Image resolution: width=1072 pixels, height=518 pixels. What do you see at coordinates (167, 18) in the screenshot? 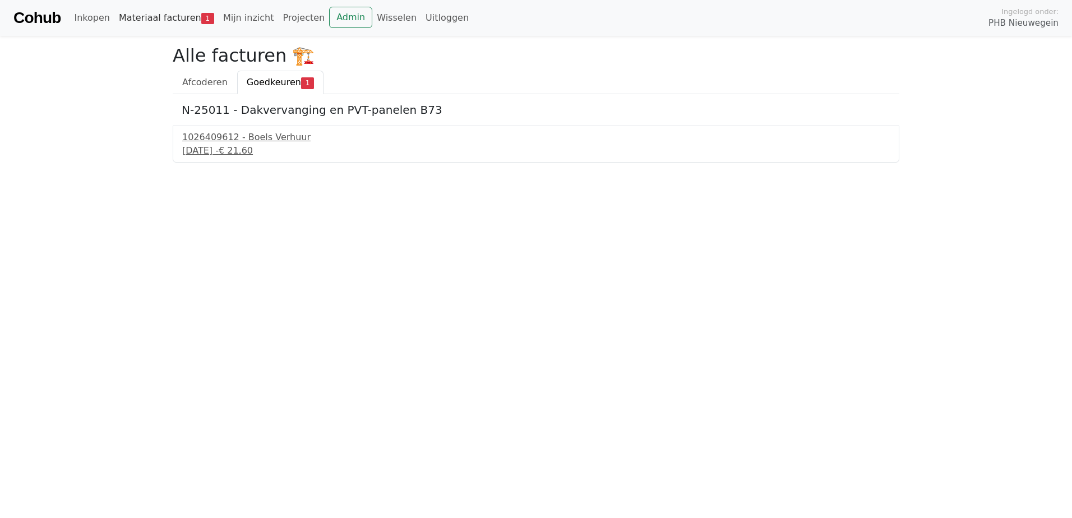
I see `a: Materiaal facturen1` at bounding box center [167, 18].